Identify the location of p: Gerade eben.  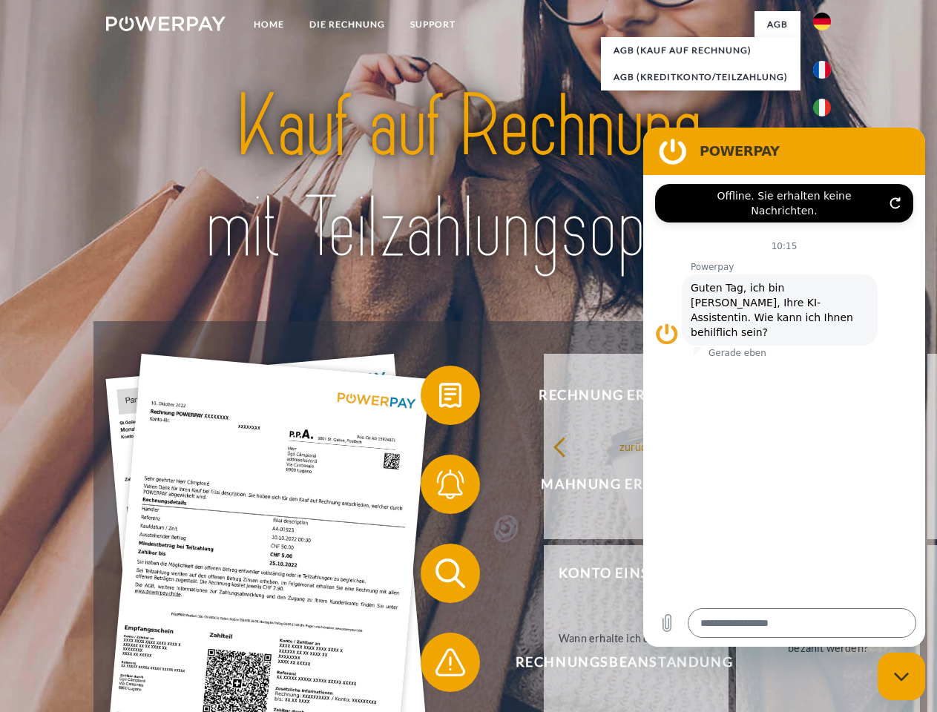
(94, 226).